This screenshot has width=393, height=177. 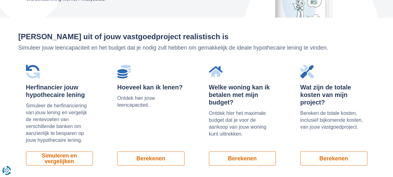 What do you see at coordinates (216, 71) in the screenshot?
I see `img: Welke woning kan ik betalen met mijn budget?` at bounding box center [216, 71].